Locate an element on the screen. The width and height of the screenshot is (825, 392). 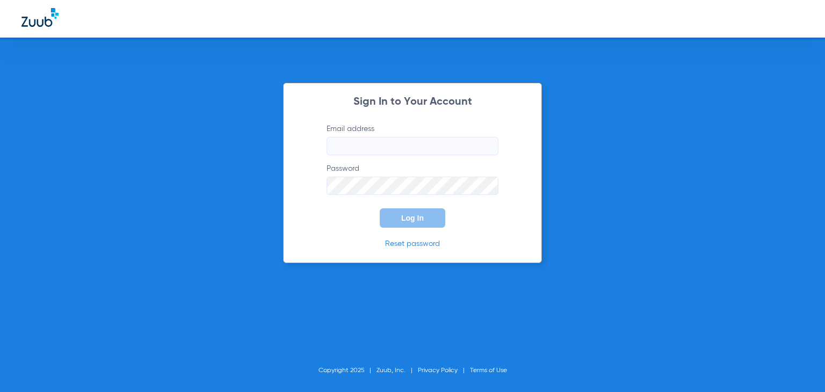
label: Email address is located at coordinates (412, 139).